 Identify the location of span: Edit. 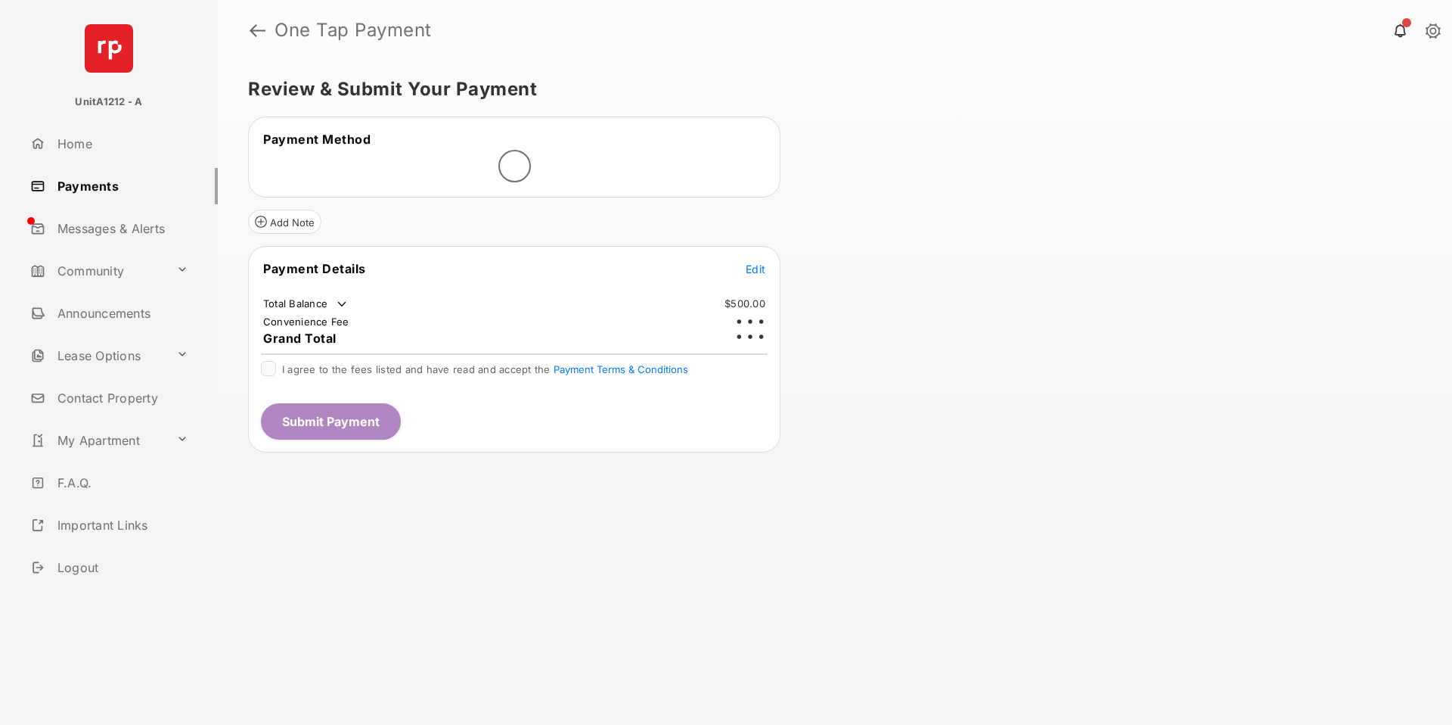
(756, 269).